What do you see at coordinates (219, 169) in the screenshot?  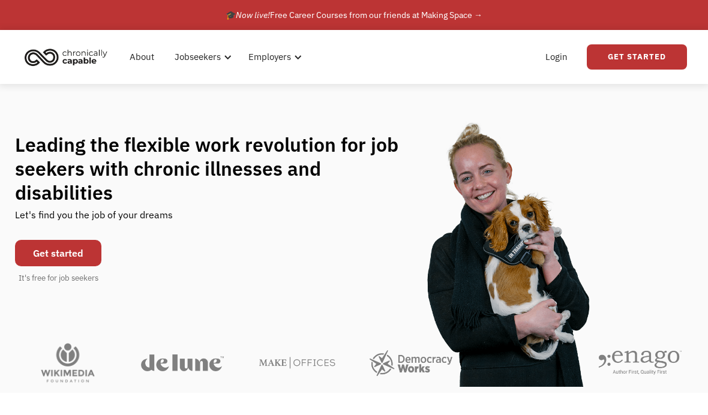 I see `h1: Leading the flexible work revolution for job seekers with chronic illnesses and disabilities` at bounding box center [219, 169].